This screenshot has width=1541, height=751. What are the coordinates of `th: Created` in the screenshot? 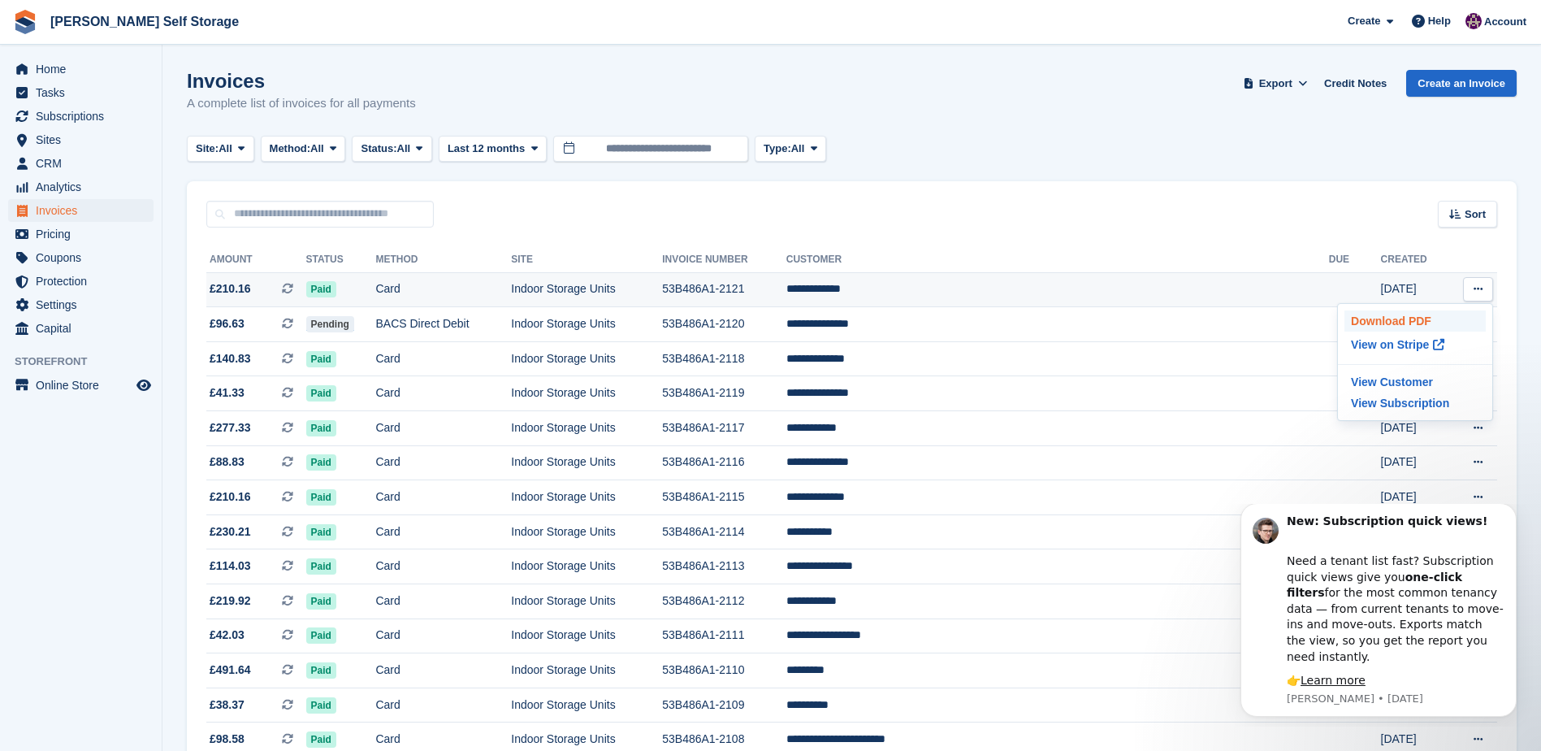 It's located at (1414, 260).